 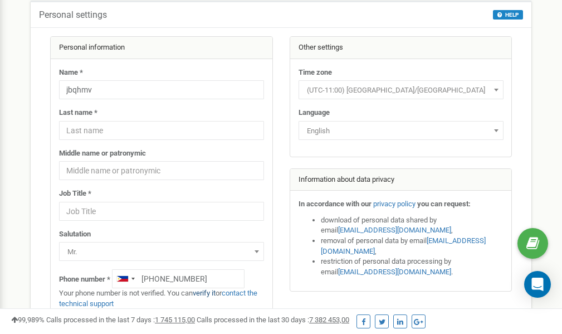 I want to click on span: (UTC-11:00) Pacific/Midway, so click(x=401, y=90).